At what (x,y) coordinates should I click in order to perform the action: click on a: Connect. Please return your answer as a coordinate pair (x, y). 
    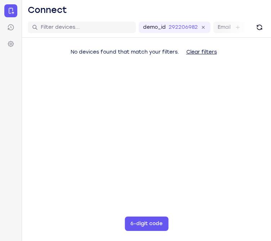
    Looking at the image, I should click on (11, 11).